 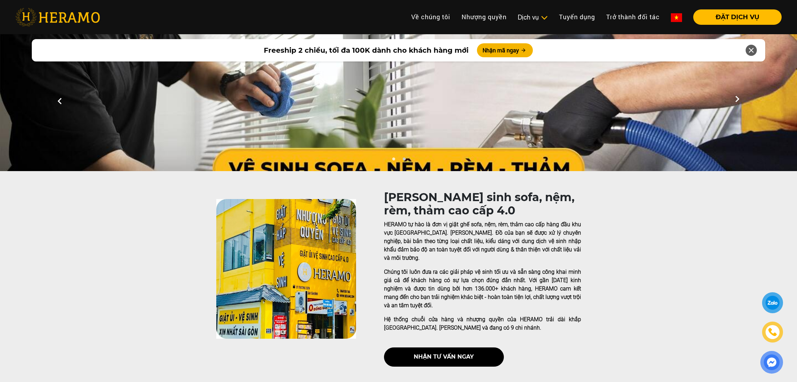 What do you see at coordinates (677, 17) in the screenshot?
I see `img: vn-flag.png` at bounding box center [677, 17].